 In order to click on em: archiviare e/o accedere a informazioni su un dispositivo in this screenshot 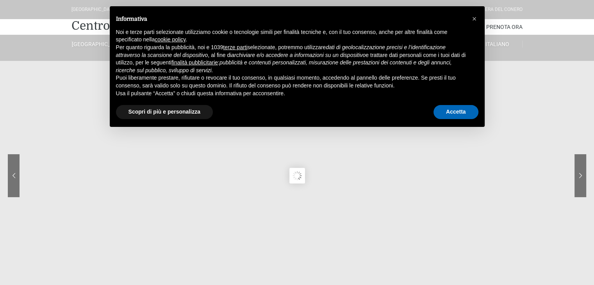, I will do `click(299, 55)`.